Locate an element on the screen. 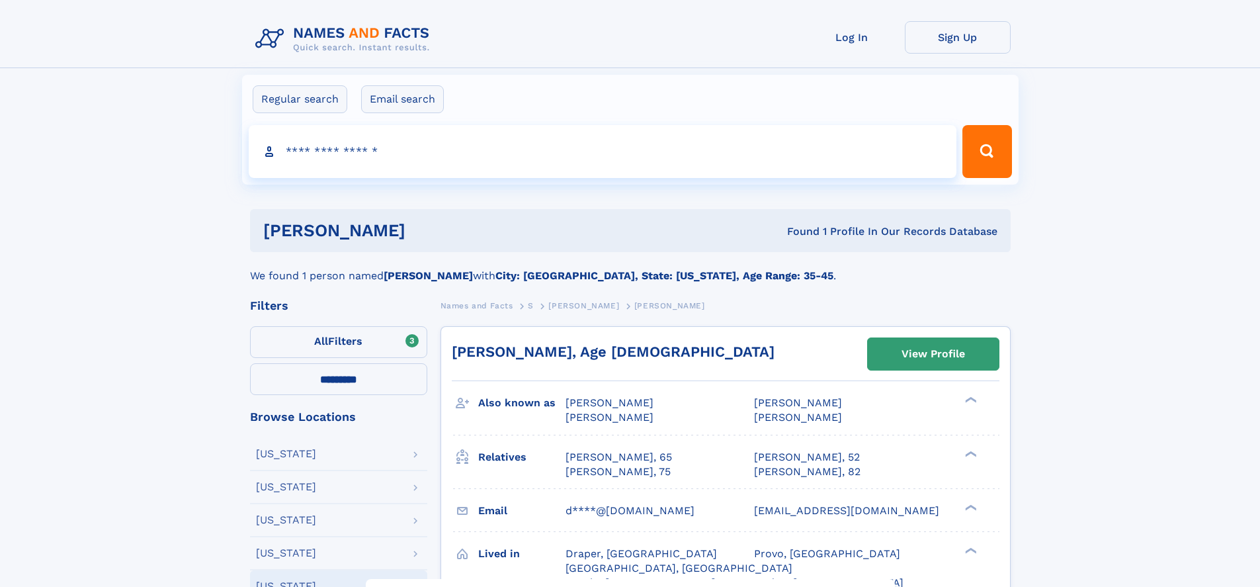  label: Email search is located at coordinates (402, 99).